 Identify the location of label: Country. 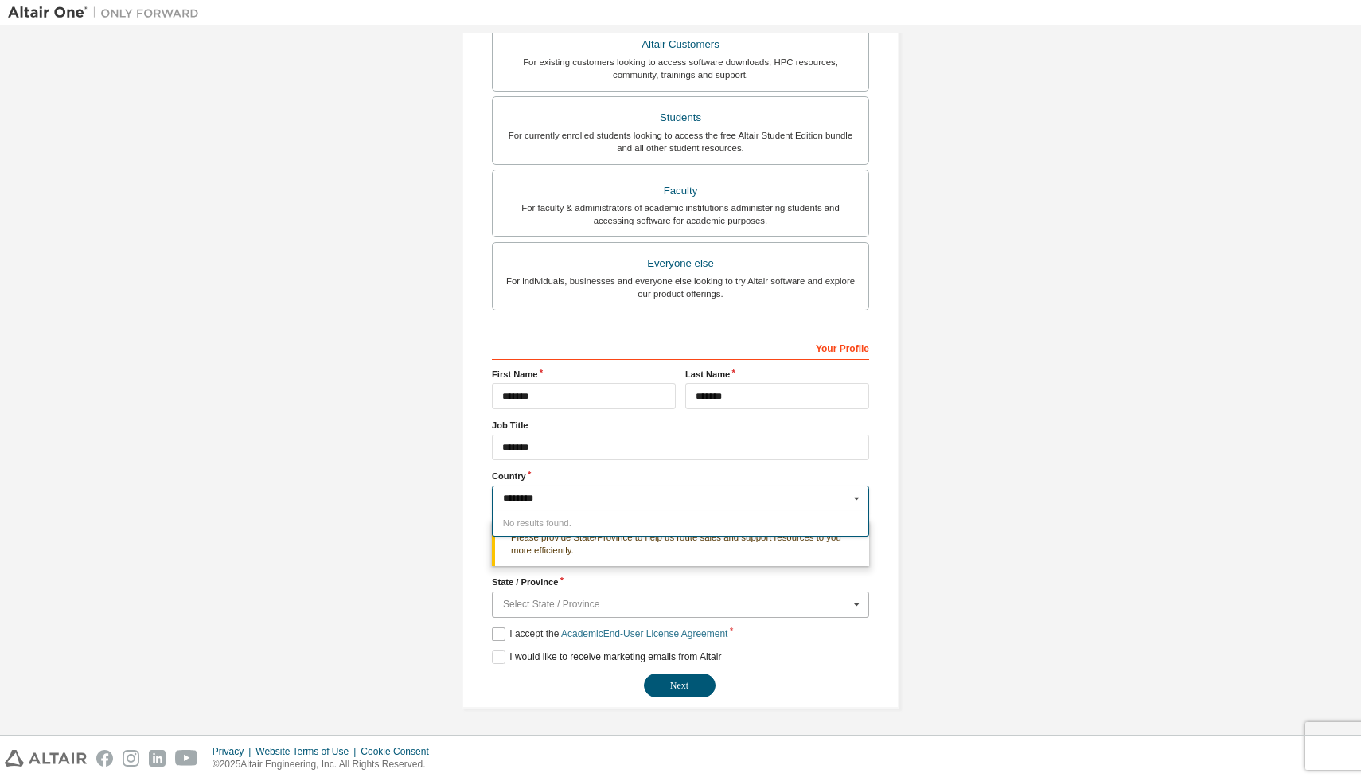
(680, 476).